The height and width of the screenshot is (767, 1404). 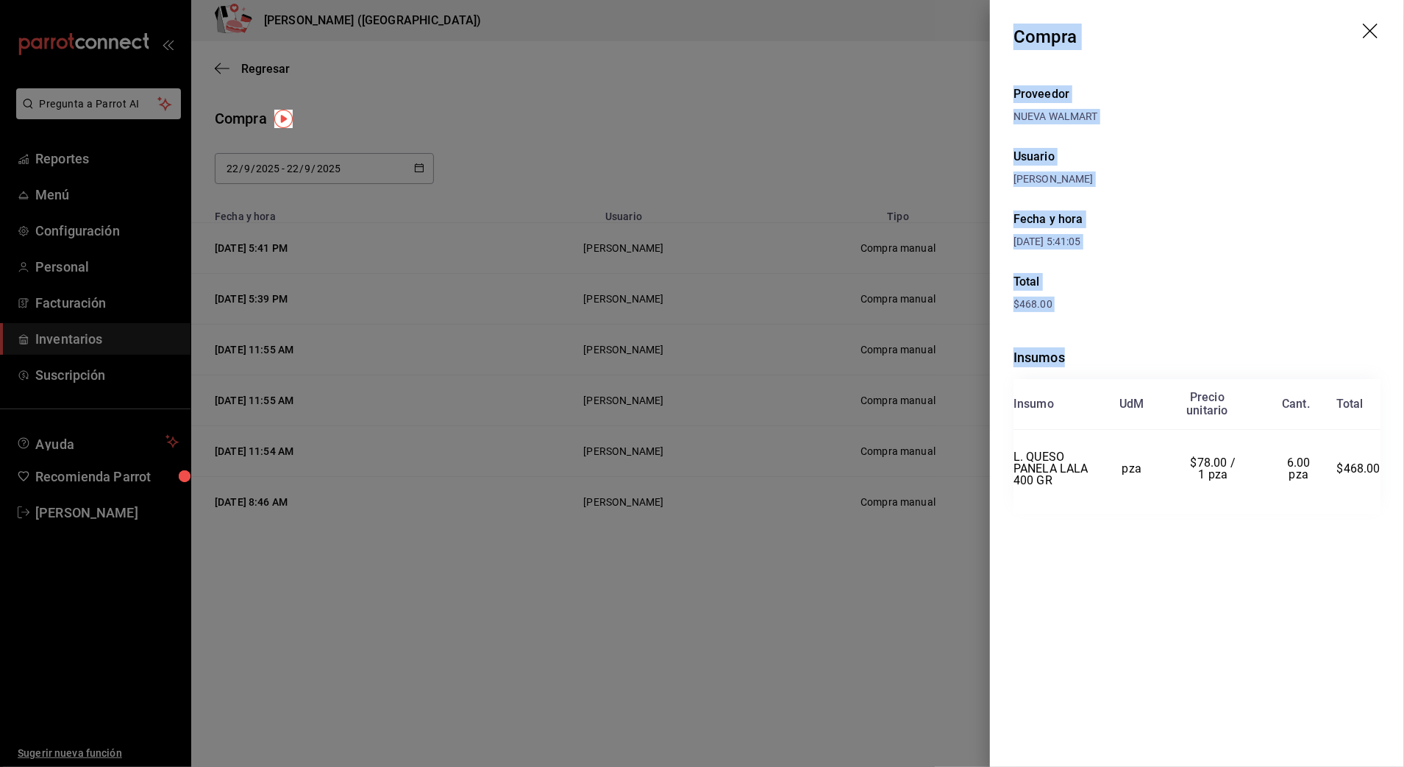 I want to click on div: Insumo, so click(x=1034, y=404).